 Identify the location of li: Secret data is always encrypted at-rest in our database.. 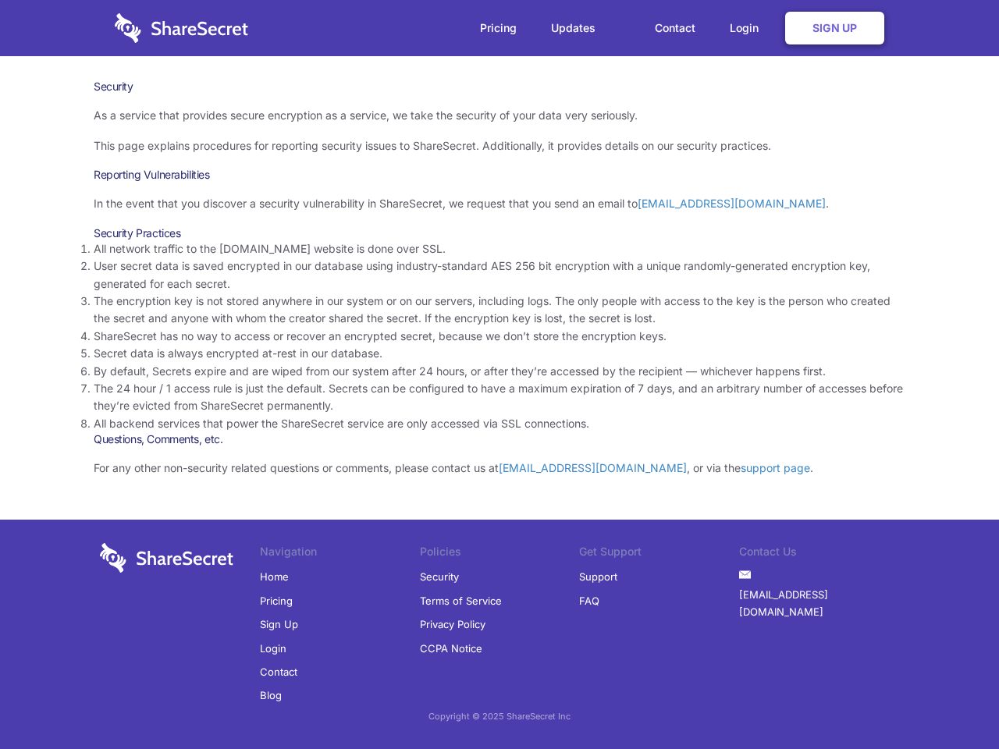
(500, 354).